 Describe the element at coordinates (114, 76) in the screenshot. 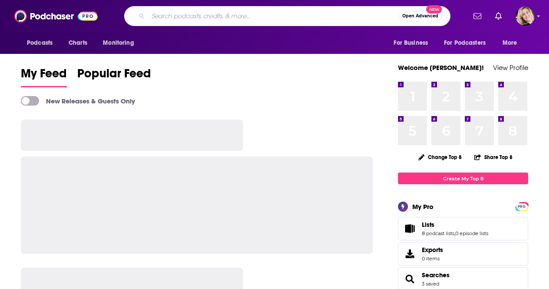

I see `span: Popular Feed` at that location.